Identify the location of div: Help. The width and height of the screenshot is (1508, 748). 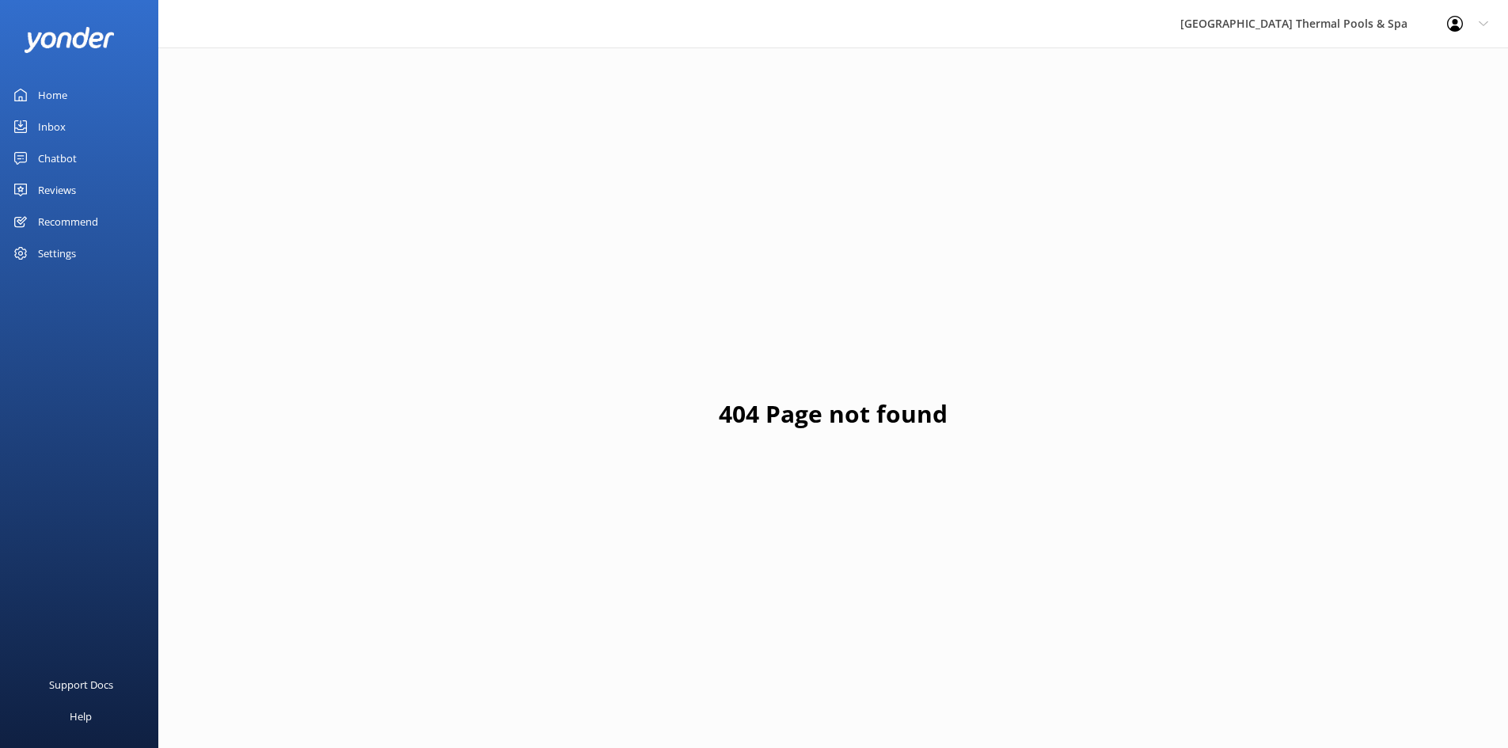
(81, 716).